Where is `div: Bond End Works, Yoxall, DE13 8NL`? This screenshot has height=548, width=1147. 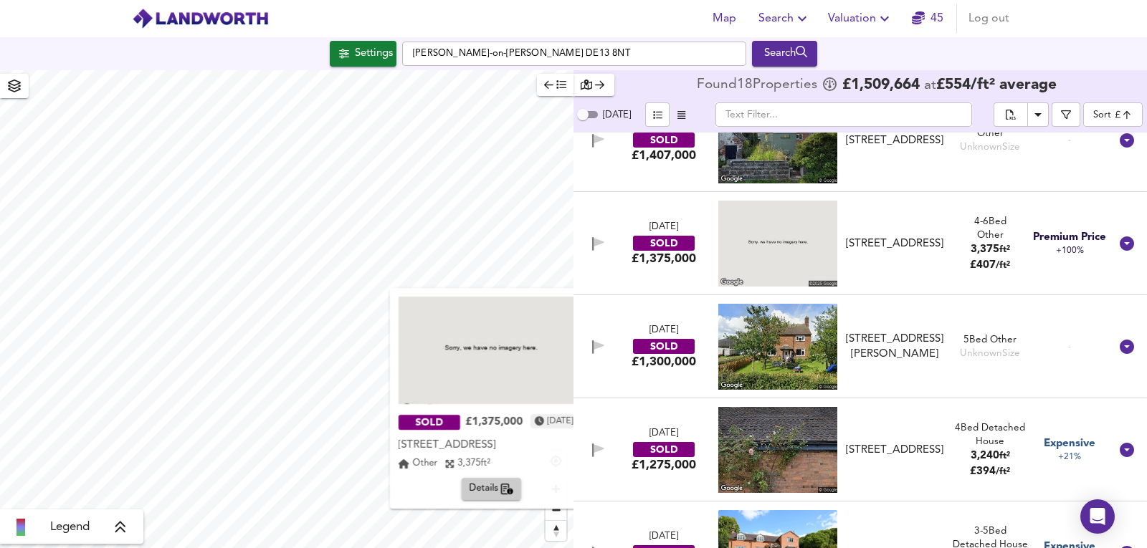 div: Bond End Works, Yoxall, DE13 8NL is located at coordinates (895, 140).